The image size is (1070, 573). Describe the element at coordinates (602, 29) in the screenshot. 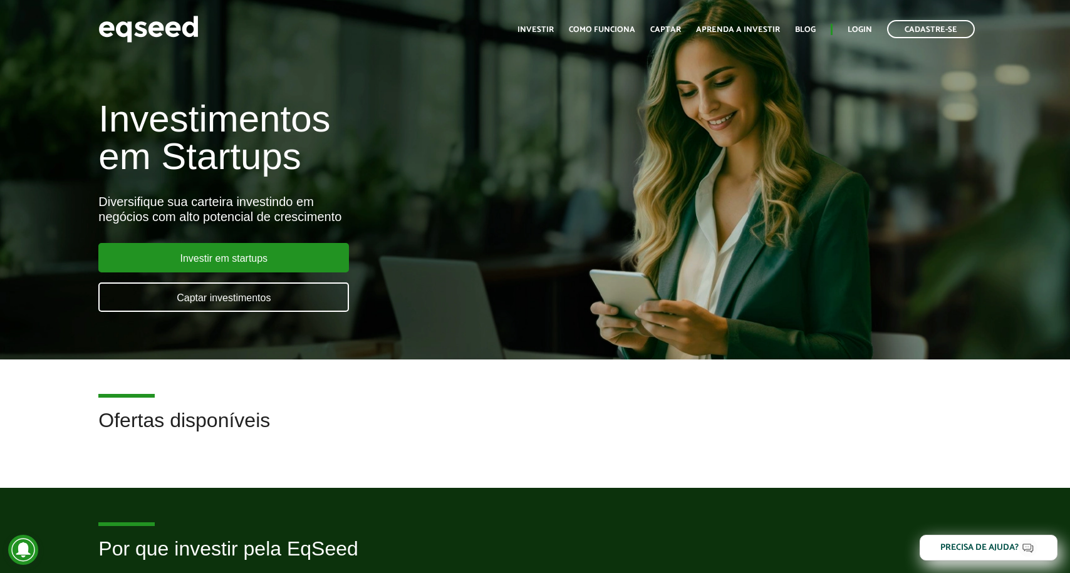

I see `a: Como funciona` at that location.